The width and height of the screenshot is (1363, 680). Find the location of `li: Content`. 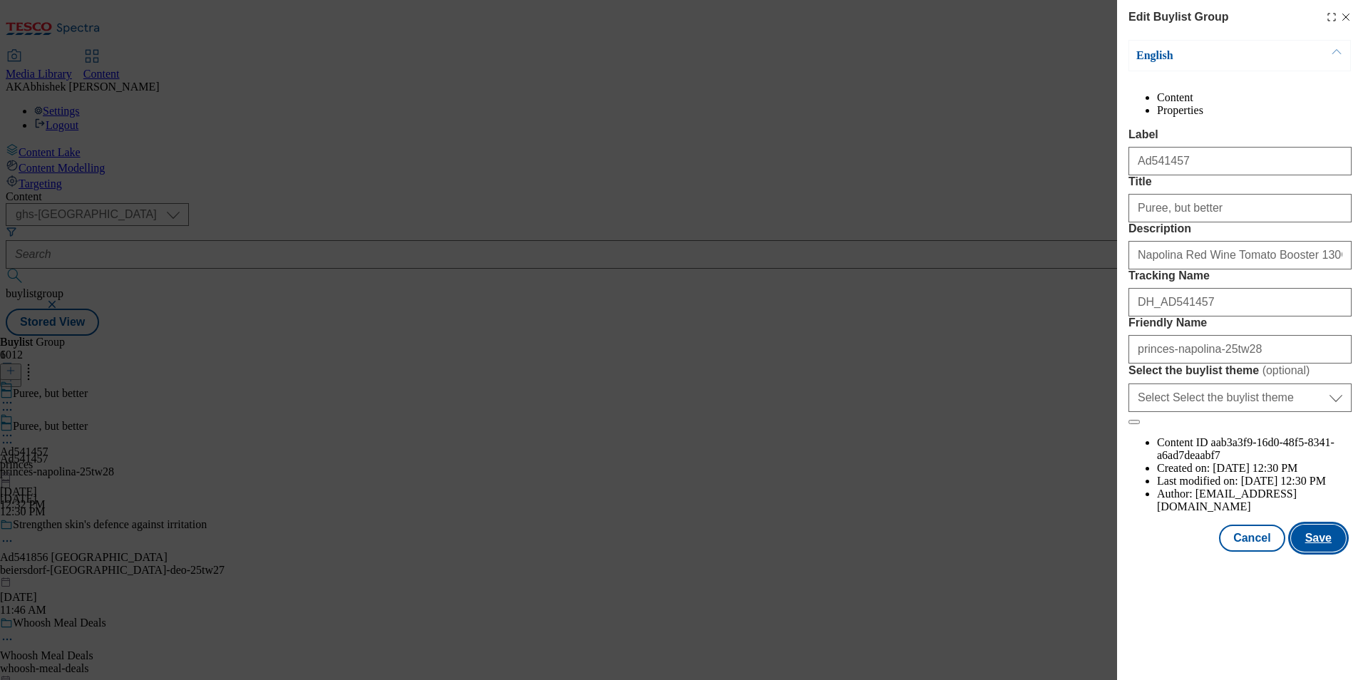

li: Content is located at coordinates (1254, 98).